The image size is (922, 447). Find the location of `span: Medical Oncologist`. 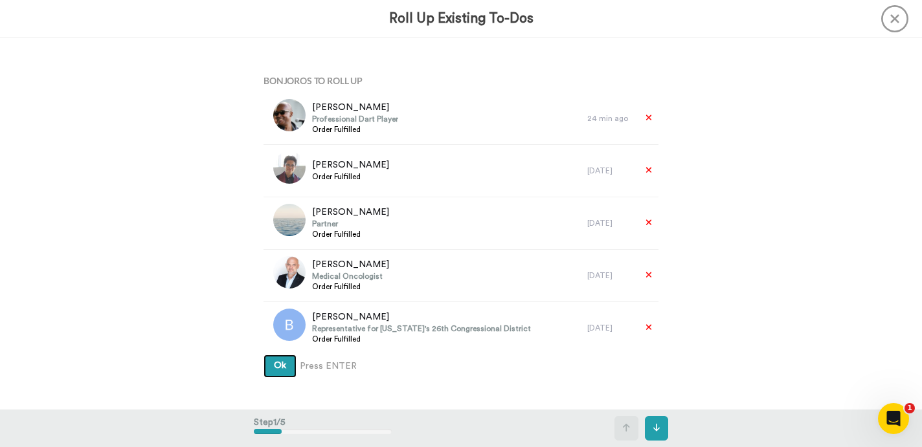

span: Medical Oncologist is located at coordinates (350, 276).